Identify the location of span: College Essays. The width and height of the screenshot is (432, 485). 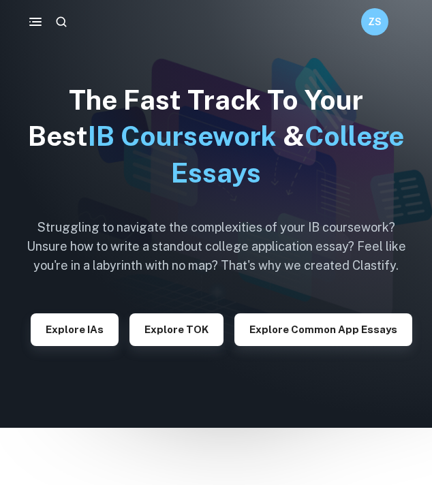
(288, 154).